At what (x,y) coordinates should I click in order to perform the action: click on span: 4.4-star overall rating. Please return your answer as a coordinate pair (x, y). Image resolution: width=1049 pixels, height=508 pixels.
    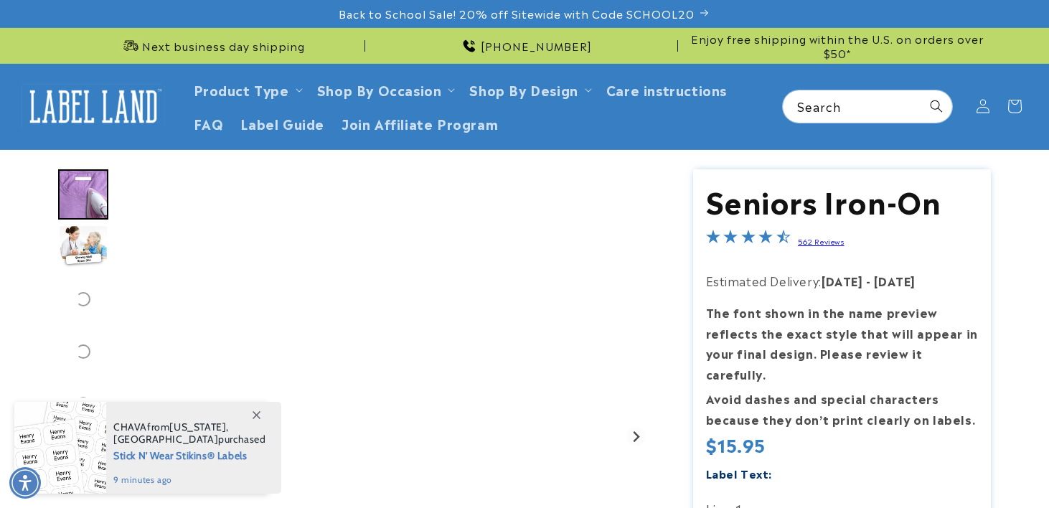
    Looking at the image, I should click on (749, 240).